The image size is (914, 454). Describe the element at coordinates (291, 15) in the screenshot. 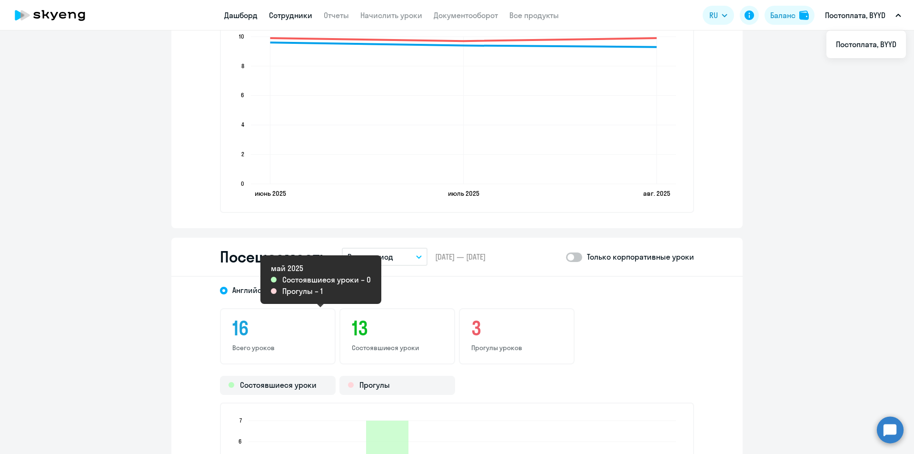

I see `a: Сотрудники` at that location.